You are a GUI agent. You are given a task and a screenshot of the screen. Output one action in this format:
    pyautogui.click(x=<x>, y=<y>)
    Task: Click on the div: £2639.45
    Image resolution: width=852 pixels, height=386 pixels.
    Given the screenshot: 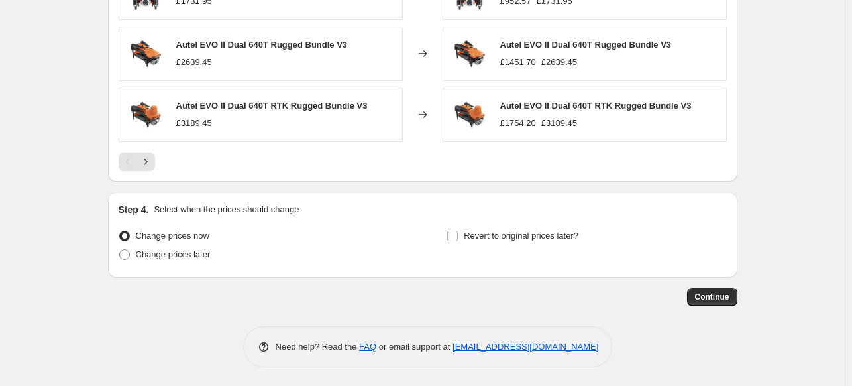 What is the action you would take?
    pyautogui.click(x=194, y=62)
    